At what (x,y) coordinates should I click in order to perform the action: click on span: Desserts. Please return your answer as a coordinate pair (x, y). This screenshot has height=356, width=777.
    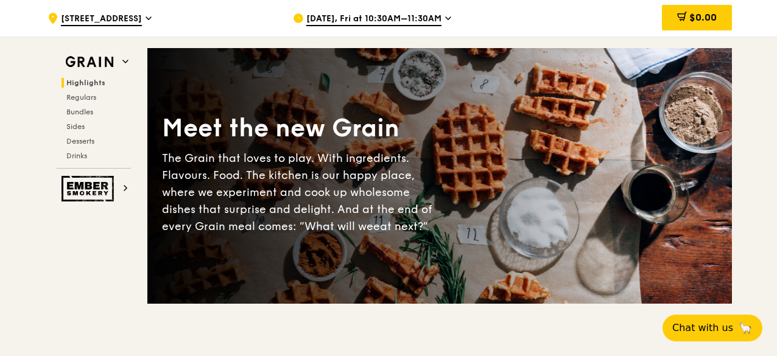
    Looking at the image, I should click on (80, 141).